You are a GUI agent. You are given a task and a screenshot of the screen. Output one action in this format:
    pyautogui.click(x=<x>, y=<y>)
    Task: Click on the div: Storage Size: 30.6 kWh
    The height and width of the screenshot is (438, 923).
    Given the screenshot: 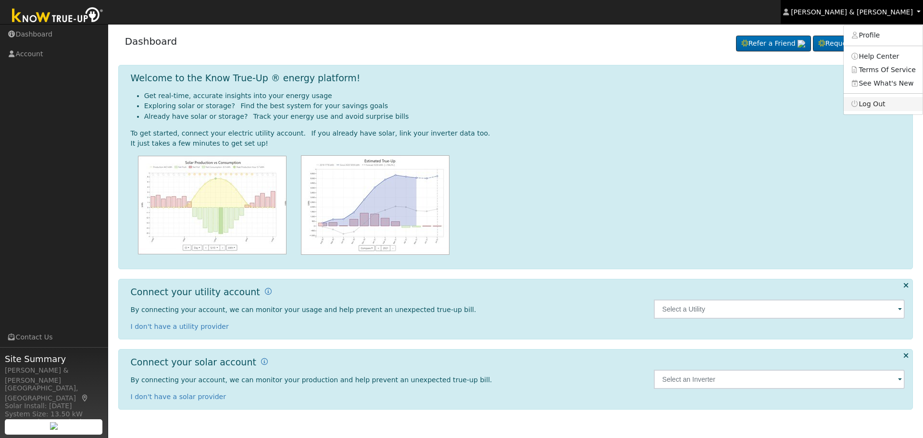 What is the action you would take?
    pyautogui.click(x=54, y=422)
    